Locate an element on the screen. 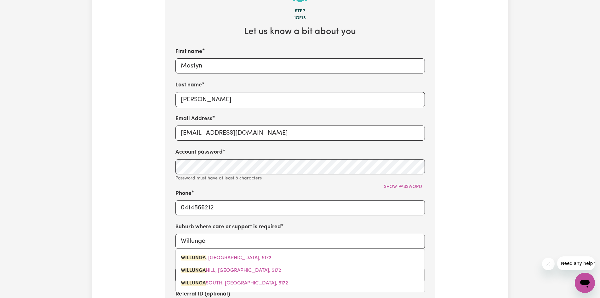  input: e.g. diana.rigg@yahoo.com.au is located at coordinates (300, 133).